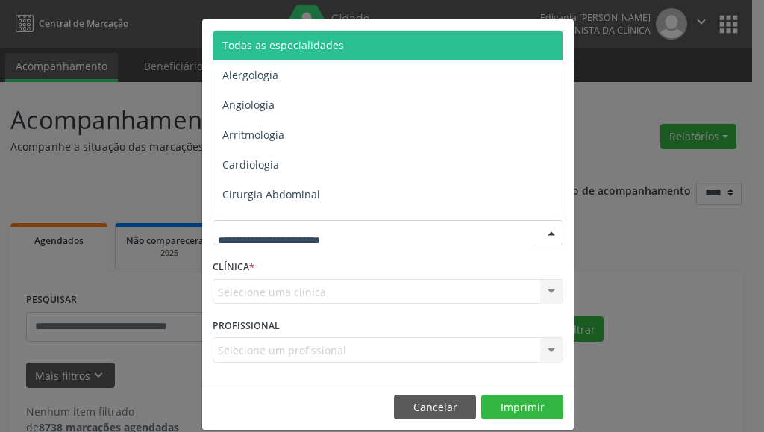  What do you see at coordinates (249, 105) in the screenshot?
I see `span: Angiologia` at bounding box center [249, 105].